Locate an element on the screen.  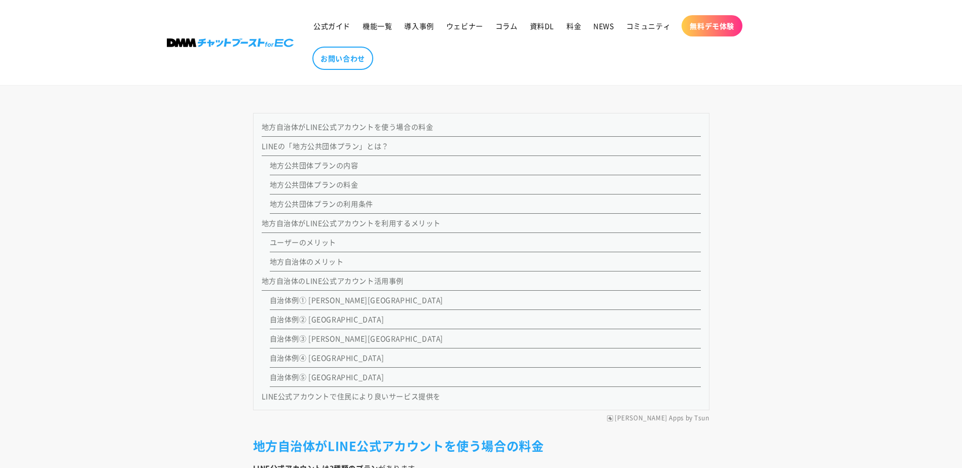
span: コラム is located at coordinates (506, 26).